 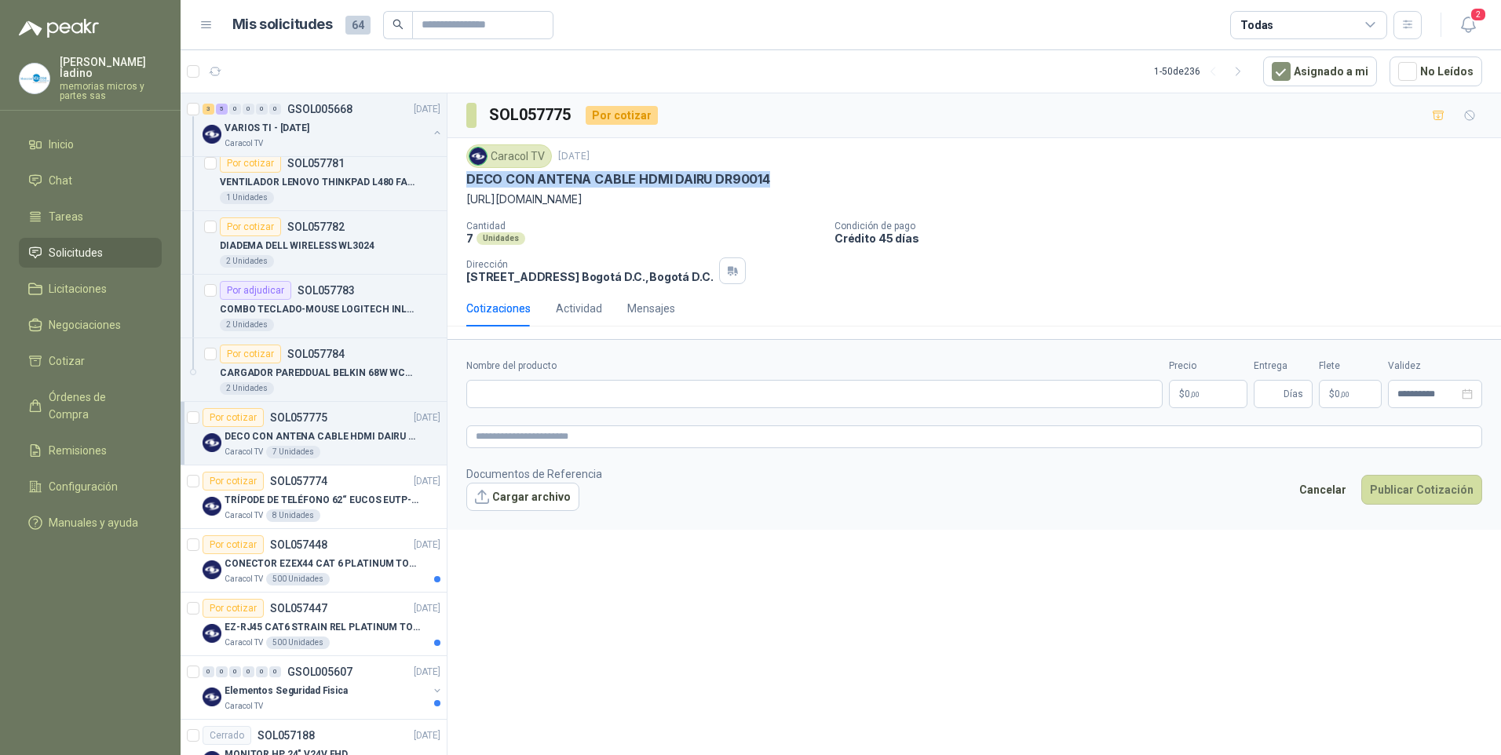 I want to click on p: Elementos Seguridad Fisica, so click(x=286, y=691).